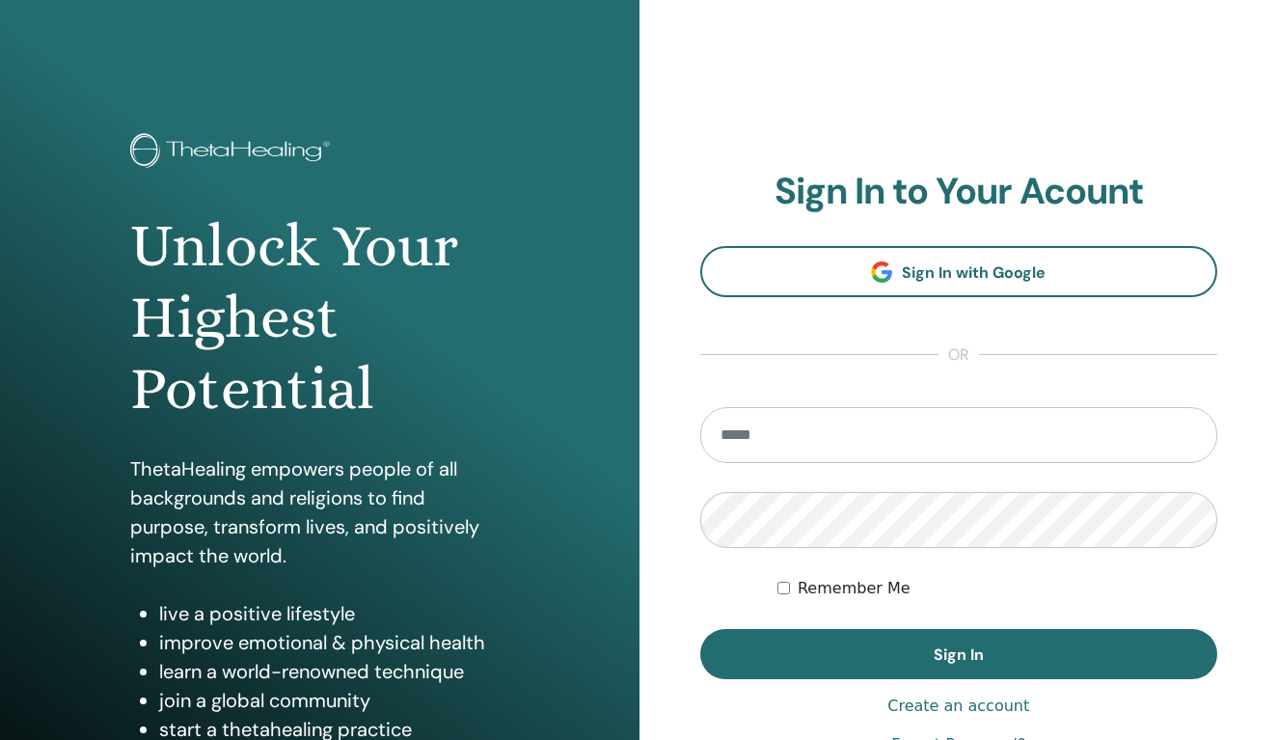 The width and height of the screenshot is (1278, 740). I want to click on li: join a global community, so click(334, 700).